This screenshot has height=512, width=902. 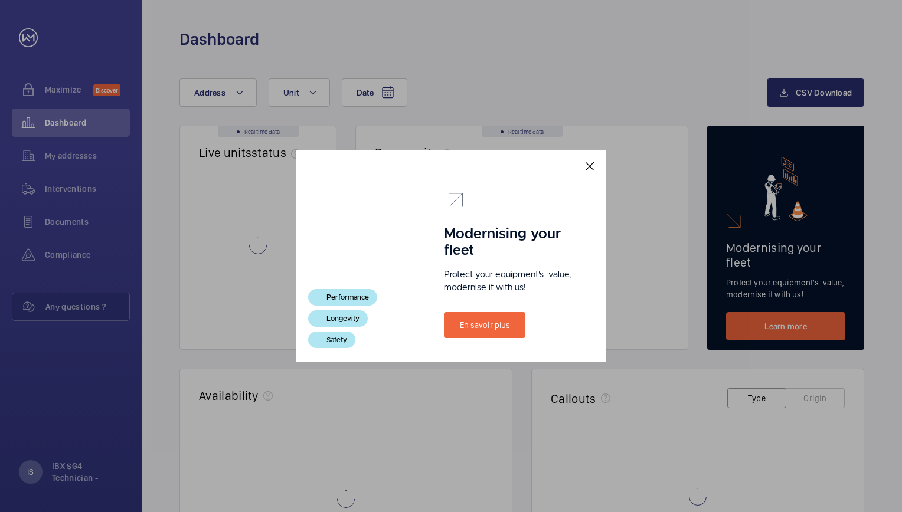 What do you see at coordinates (510, 282) in the screenshot?
I see `p: Protect your equipment's value, modernise it with us!` at bounding box center [510, 282].